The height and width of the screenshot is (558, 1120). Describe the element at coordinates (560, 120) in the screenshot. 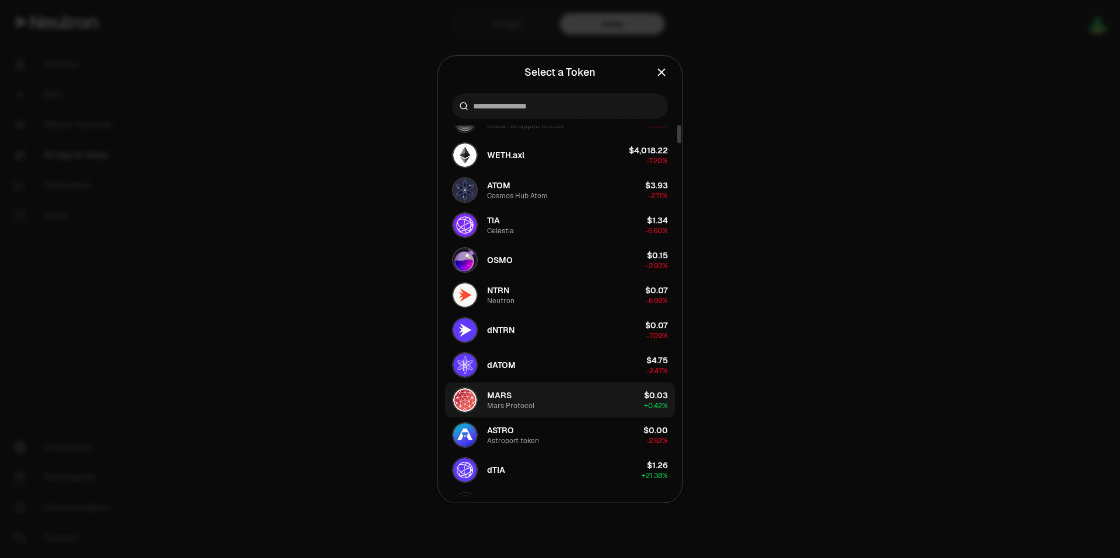

I see `button: wBTC.axl LogowBTC.axlAxelar Wrapped Bitcoin$116,777.32-3.58%` at that location.